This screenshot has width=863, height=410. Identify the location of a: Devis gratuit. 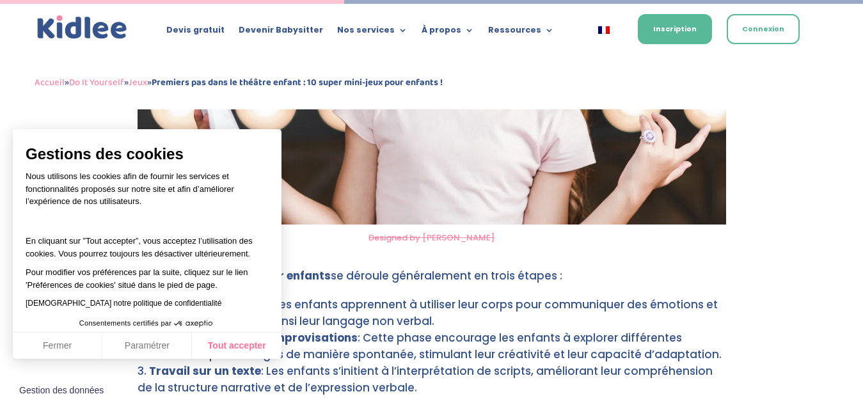
(195, 33).